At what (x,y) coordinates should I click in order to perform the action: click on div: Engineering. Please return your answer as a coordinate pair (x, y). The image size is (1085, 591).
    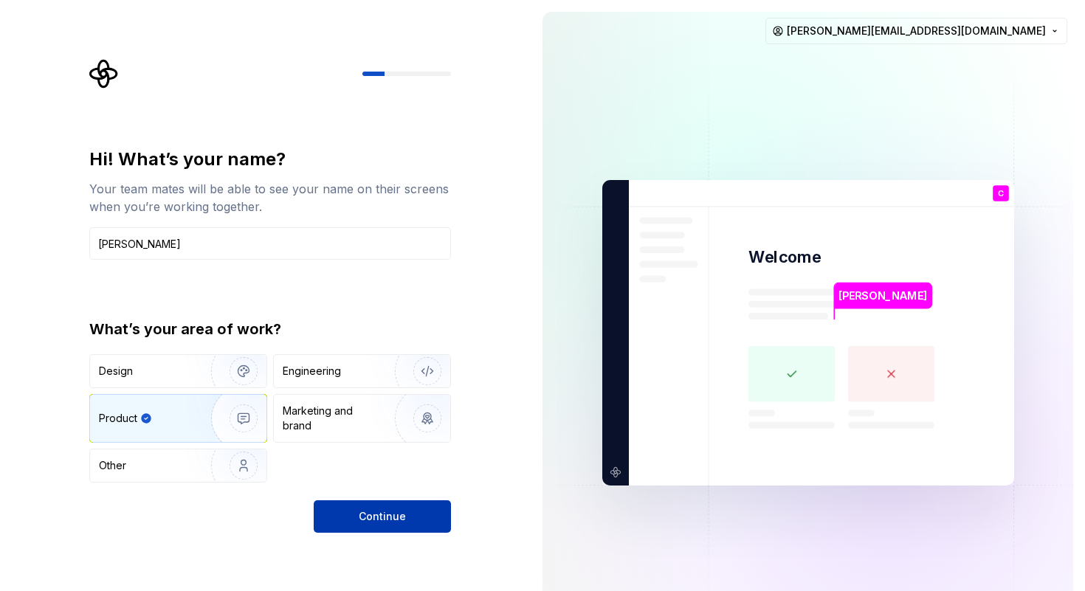
    Looking at the image, I should click on (311, 371).